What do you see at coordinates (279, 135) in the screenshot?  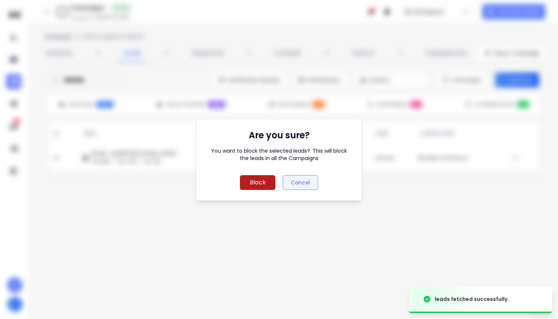 I see `h1: Are you sure?` at bounding box center [279, 135].